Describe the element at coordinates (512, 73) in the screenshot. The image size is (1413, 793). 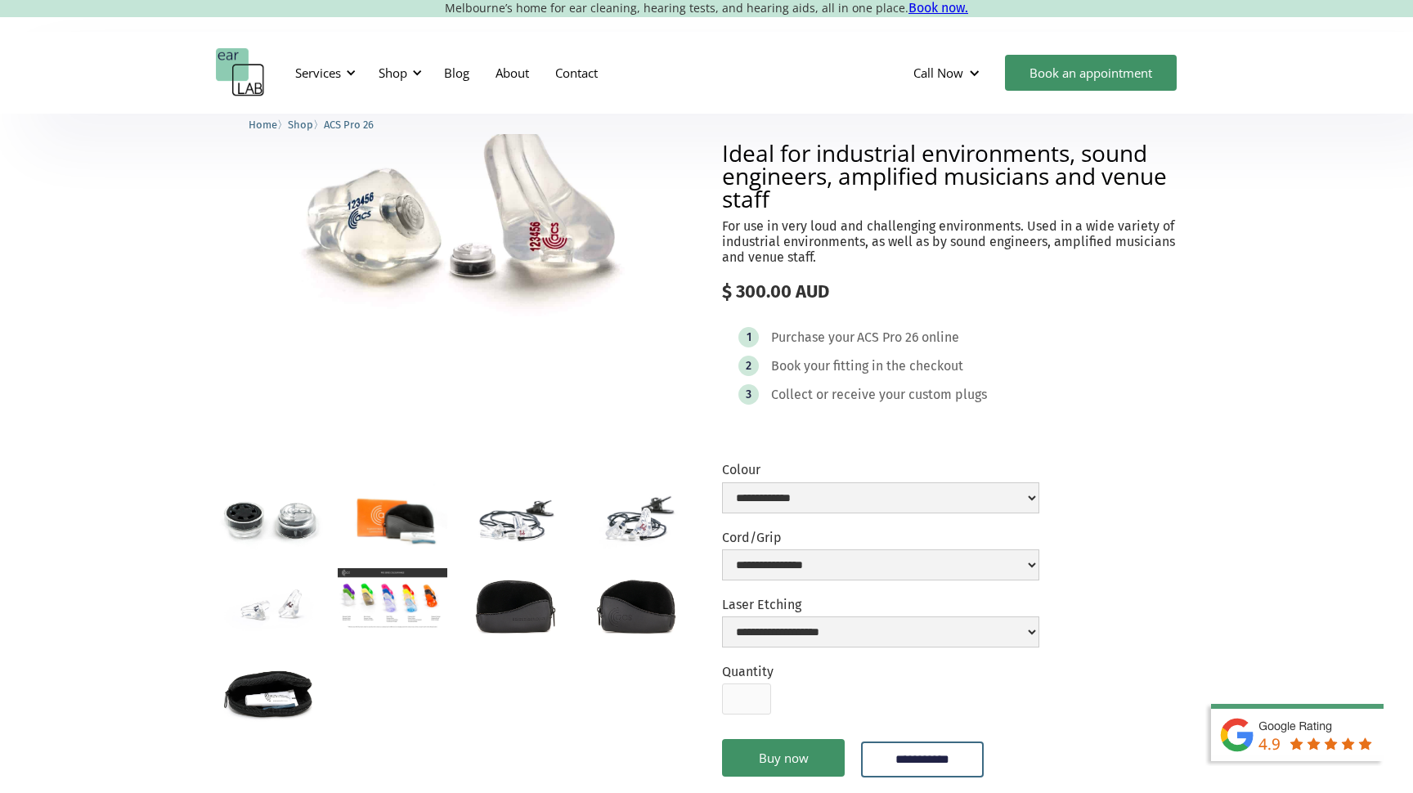
I see `a: About` at that location.